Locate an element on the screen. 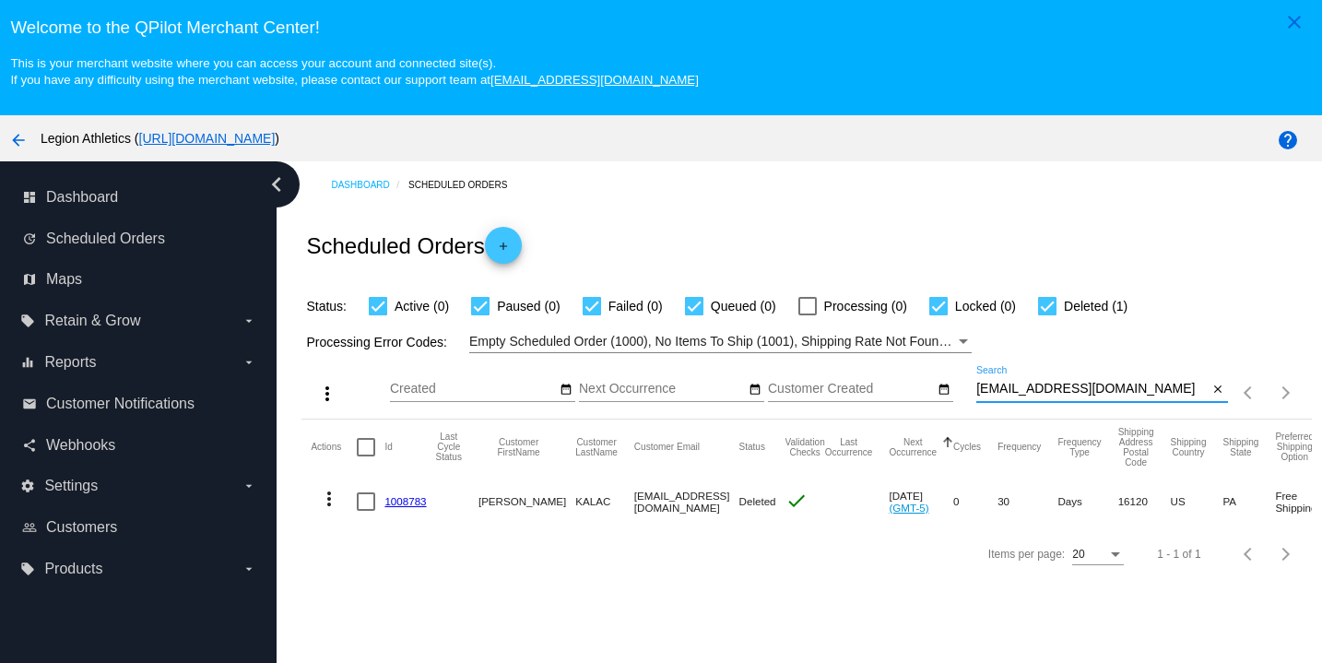 The width and height of the screenshot is (1322, 663). span: Active (0) is located at coordinates (421, 306).